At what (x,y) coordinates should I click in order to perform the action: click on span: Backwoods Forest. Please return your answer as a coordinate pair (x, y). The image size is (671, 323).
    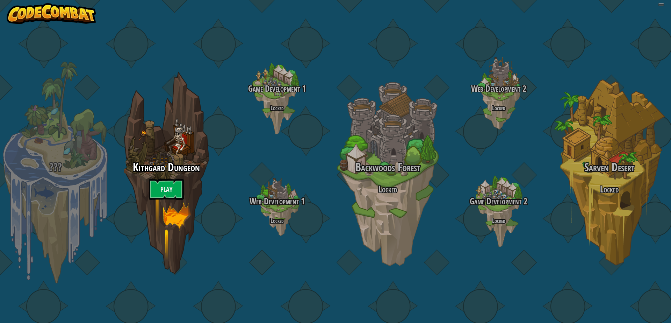
    Looking at the image, I should click on (388, 167).